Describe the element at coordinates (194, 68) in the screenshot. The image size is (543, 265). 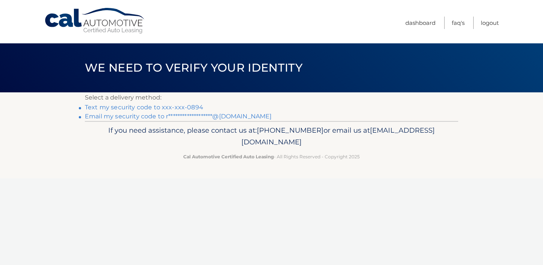
I see `span: We need to verify your identity` at that location.